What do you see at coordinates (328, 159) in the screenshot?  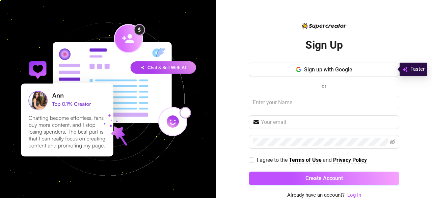 I see `span: and` at bounding box center [328, 159].